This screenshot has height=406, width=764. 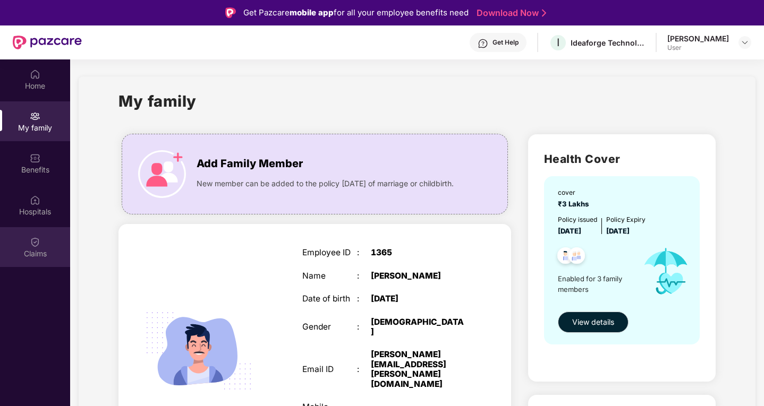 I want to click on div: User, so click(x=698, y=48).